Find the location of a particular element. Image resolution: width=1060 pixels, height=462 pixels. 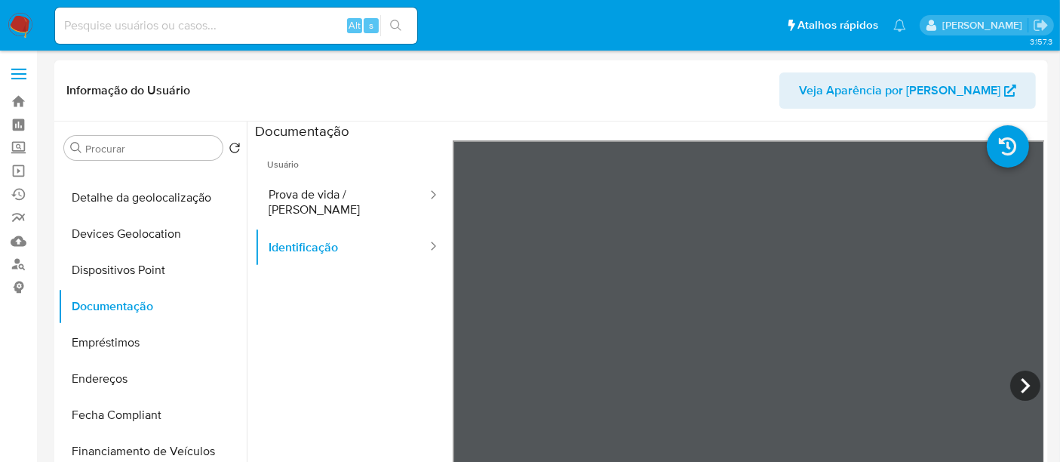

button: Procurar is located at coordinates (76, 148).